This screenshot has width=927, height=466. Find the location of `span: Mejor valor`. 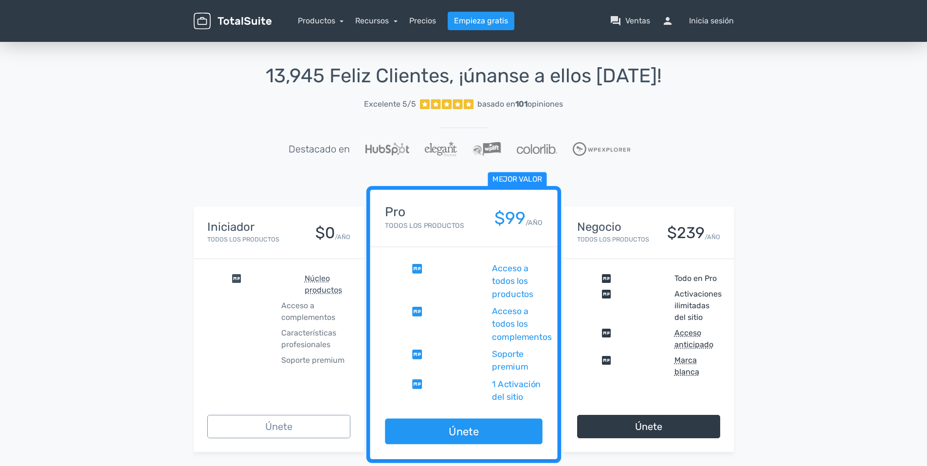

span: Mejor valor is located at coordinates (517, 179).